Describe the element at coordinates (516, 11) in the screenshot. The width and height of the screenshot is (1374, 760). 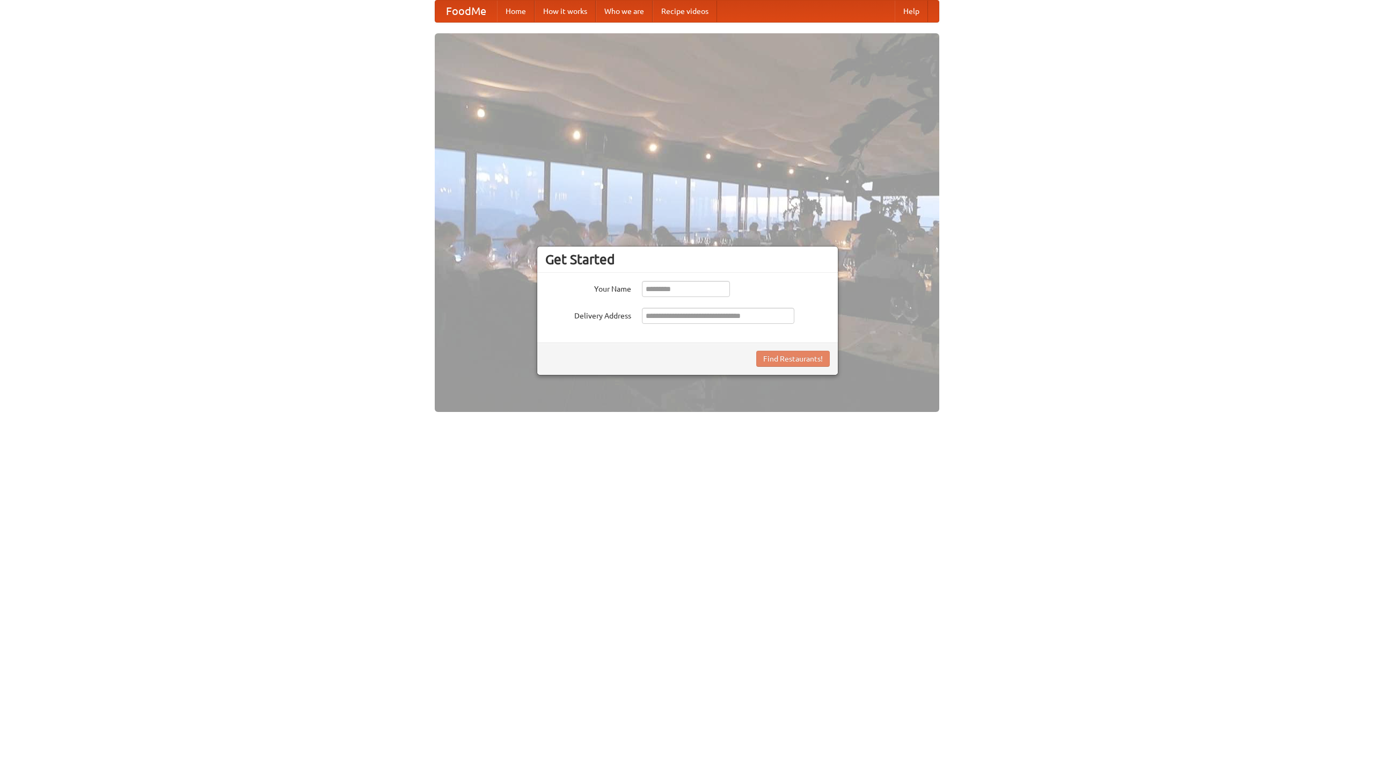
I see `a: Home` at that location.